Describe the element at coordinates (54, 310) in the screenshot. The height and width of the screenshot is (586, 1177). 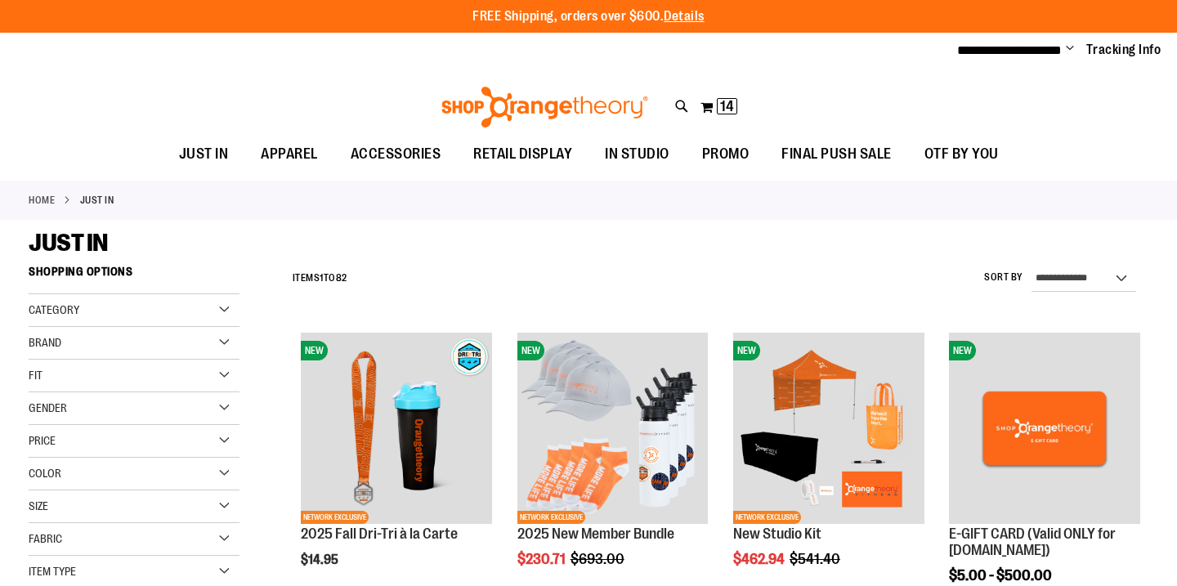
I see `span: Category` at that location.